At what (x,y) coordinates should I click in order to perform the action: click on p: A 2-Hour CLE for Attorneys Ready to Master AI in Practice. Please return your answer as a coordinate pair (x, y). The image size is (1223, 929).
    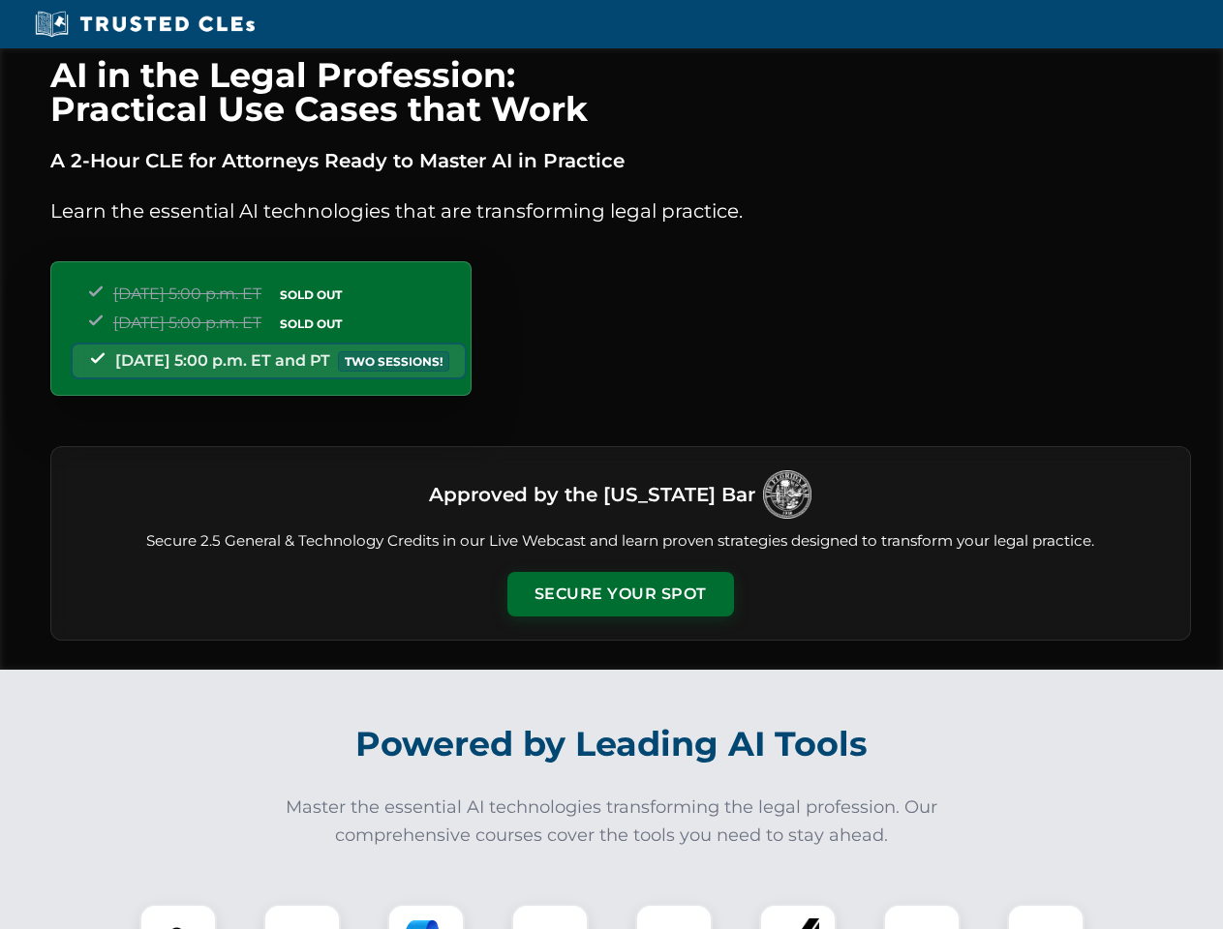
    Looking at the image, I should click on (621, 161).